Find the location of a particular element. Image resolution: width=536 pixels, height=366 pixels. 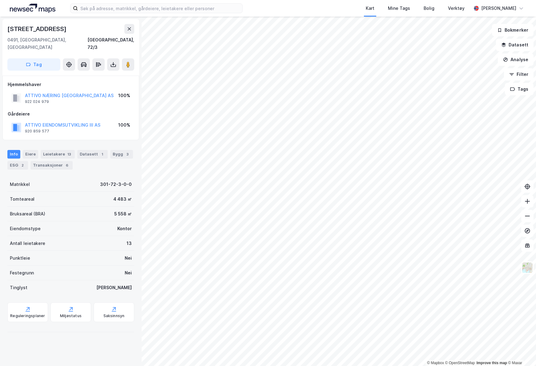

a: Improve this map is located at coordinates (491, 363).